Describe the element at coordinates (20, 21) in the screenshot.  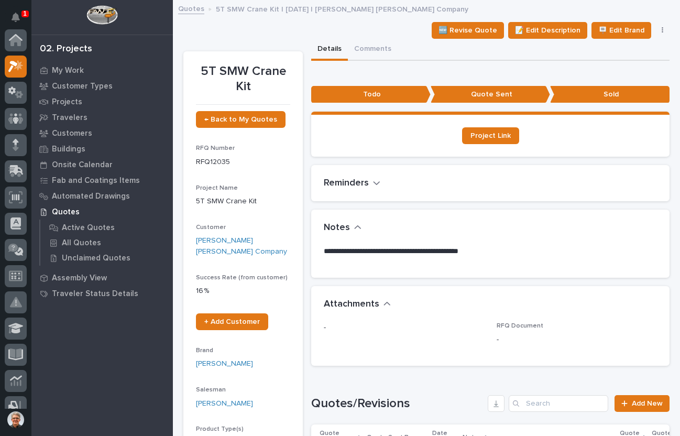
I see `div: Notifications1` at that location.